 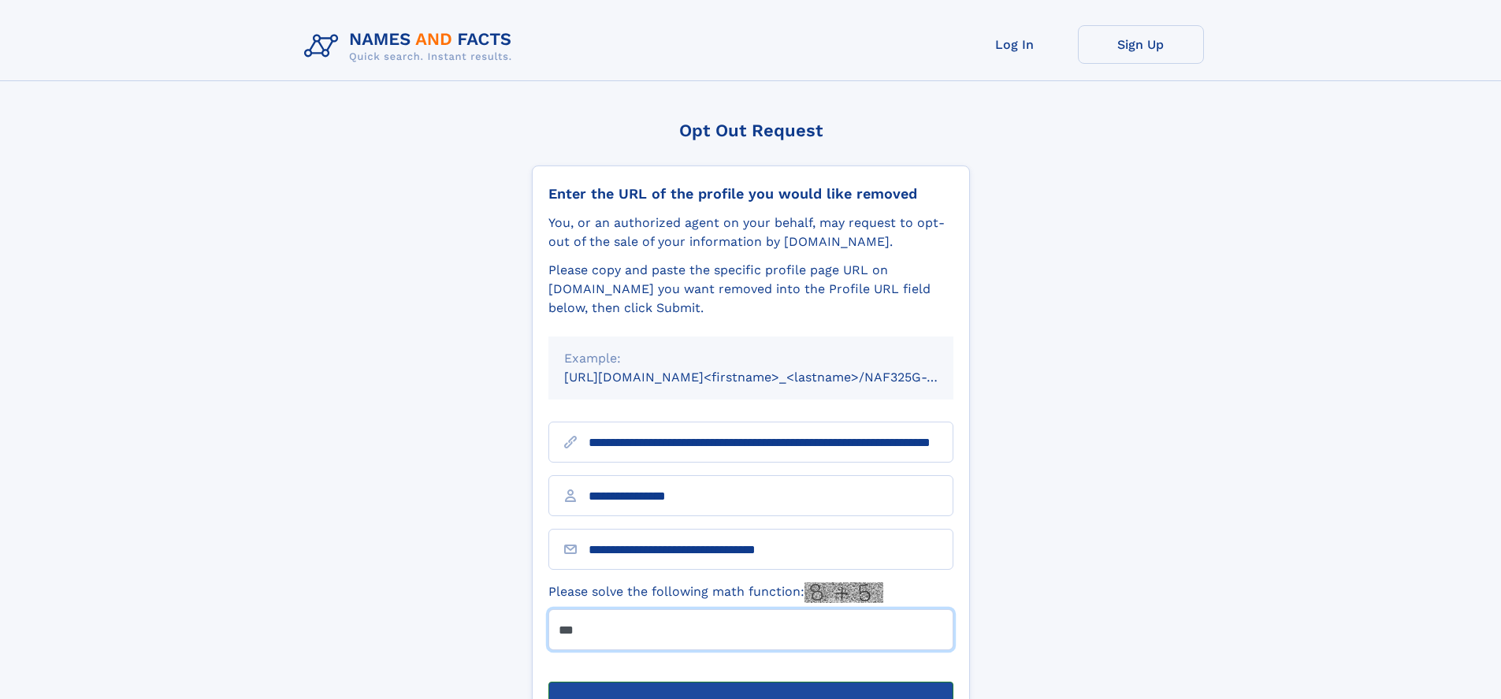 I want to click on a: Log In, so click(x=1015, y=44).